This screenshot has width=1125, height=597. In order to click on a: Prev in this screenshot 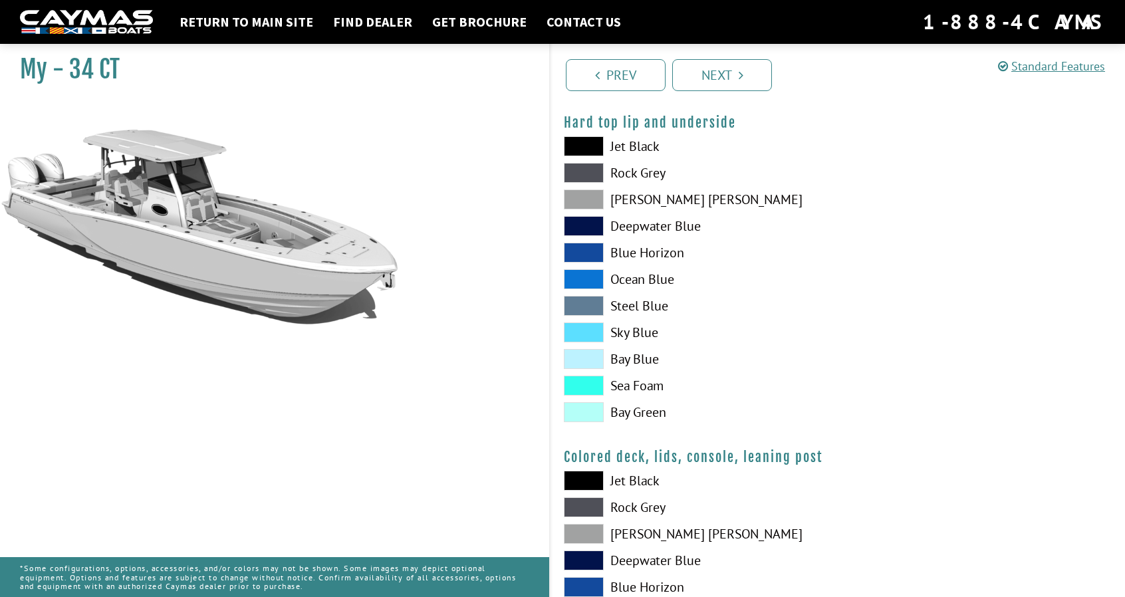, I will do `click(616, 75)`.